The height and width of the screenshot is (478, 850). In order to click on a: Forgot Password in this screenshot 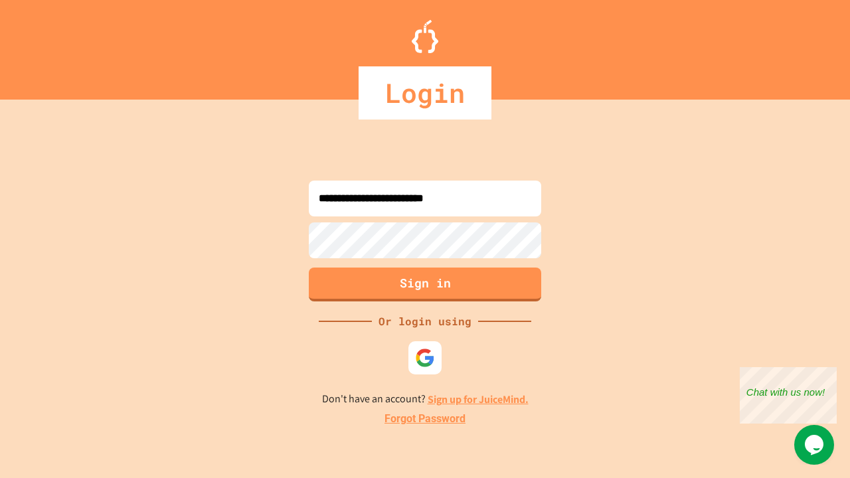, I will do `click(425, 419)`.